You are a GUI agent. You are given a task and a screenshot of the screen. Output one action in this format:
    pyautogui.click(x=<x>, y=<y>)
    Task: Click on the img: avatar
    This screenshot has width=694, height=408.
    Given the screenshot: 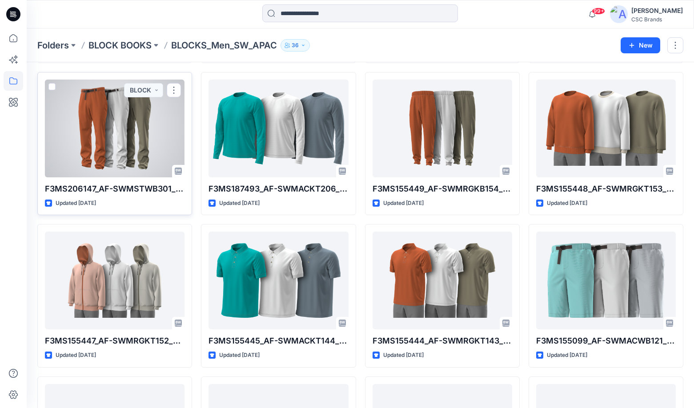 What is the action you would take?
    pyautogui.click(x=619, y=14)
    